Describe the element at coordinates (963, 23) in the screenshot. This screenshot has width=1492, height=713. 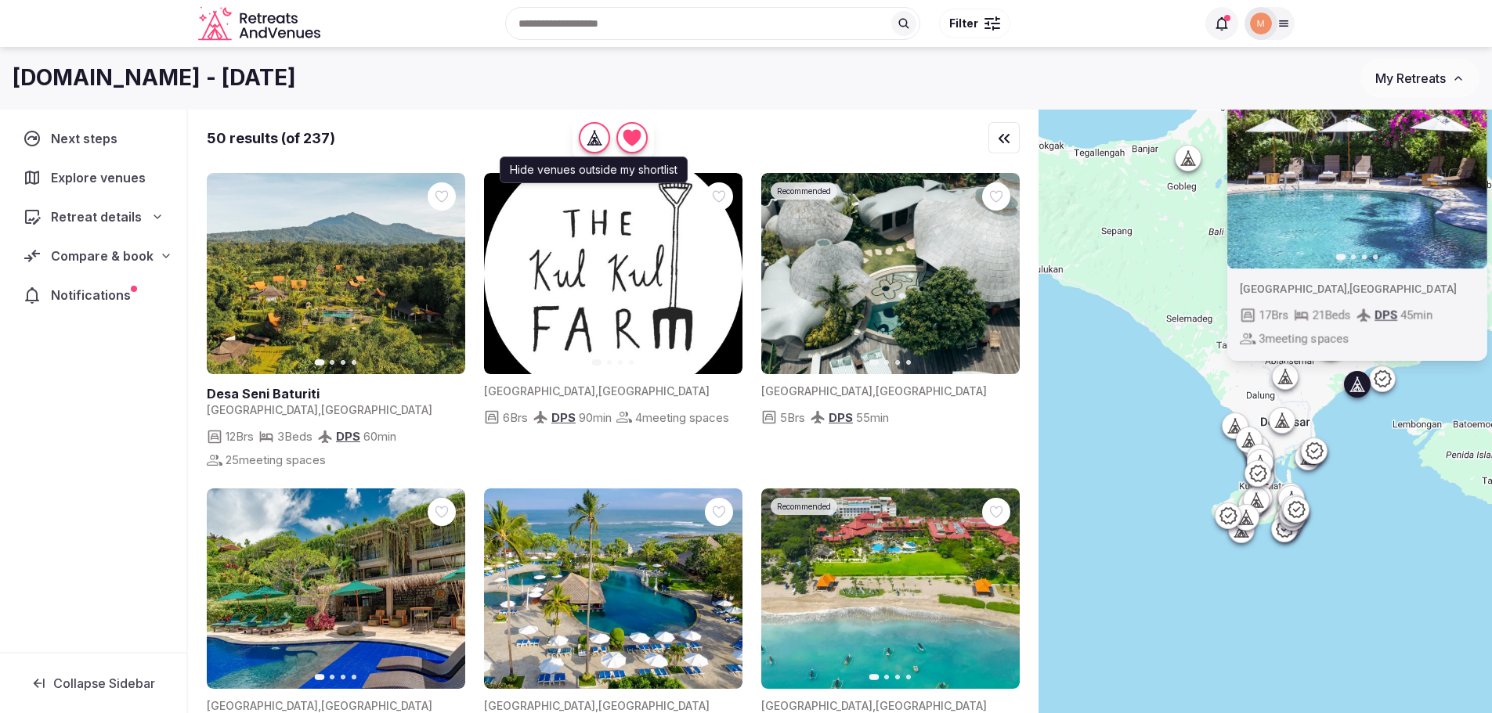
I see `span: Filter` at that location.